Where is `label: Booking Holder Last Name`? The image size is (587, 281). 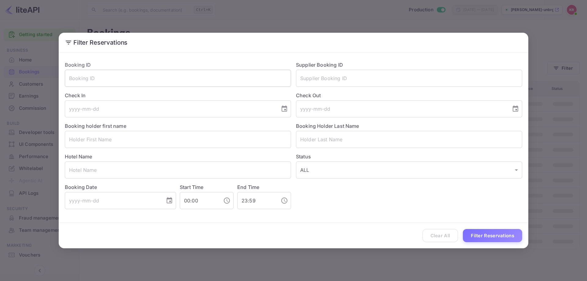 label: Booking Holder Last Name is located at coordinates (327, 126).